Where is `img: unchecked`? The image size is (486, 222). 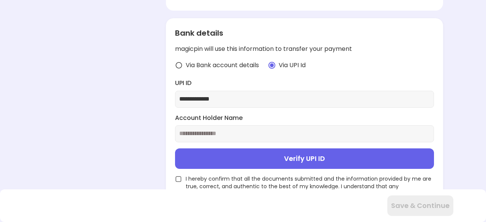
img: unchecked is located at coordinates (178, 179).